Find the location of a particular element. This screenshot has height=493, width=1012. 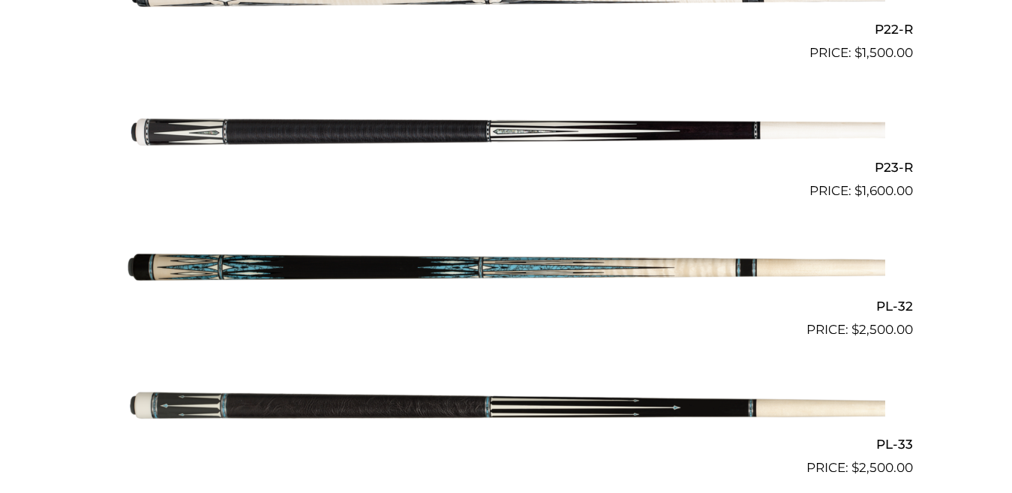

h2: P23-R is located at coordinates (506, 167).